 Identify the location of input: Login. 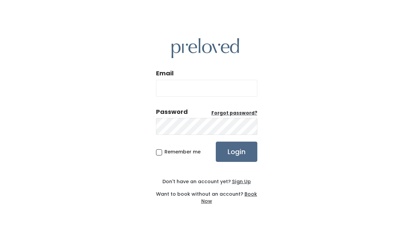
(237, 152).